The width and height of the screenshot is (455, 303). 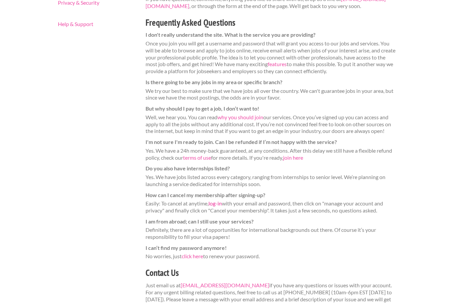 What do you see at coordinates (271, 195) in the screenshot?
I see `dt: How can I cancel my membership after signing-up?` at bounding box center [271, 195].